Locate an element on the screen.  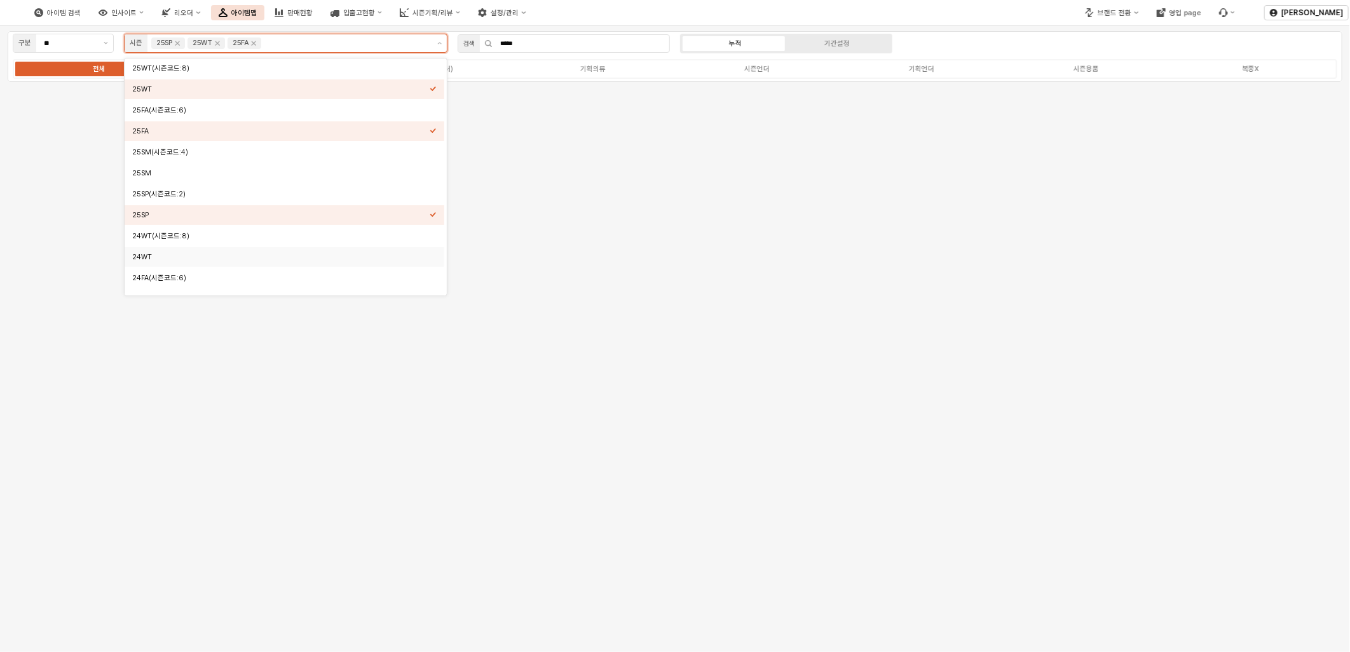
div: 기획언더 is located at coordinates (921, 69).